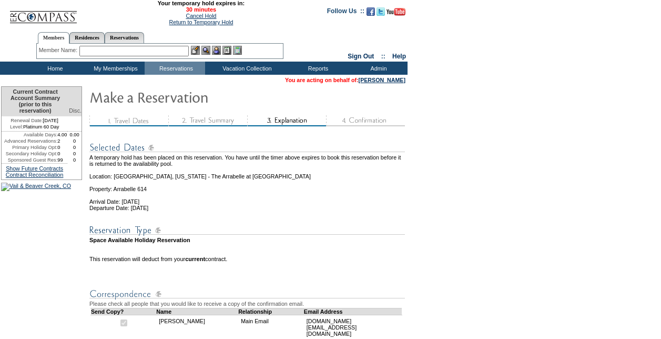  What do you see at coordinates (29, 160) in the screenshot?
I see `td: Sponsored Guest Res:` at bounding box center [29, 160].